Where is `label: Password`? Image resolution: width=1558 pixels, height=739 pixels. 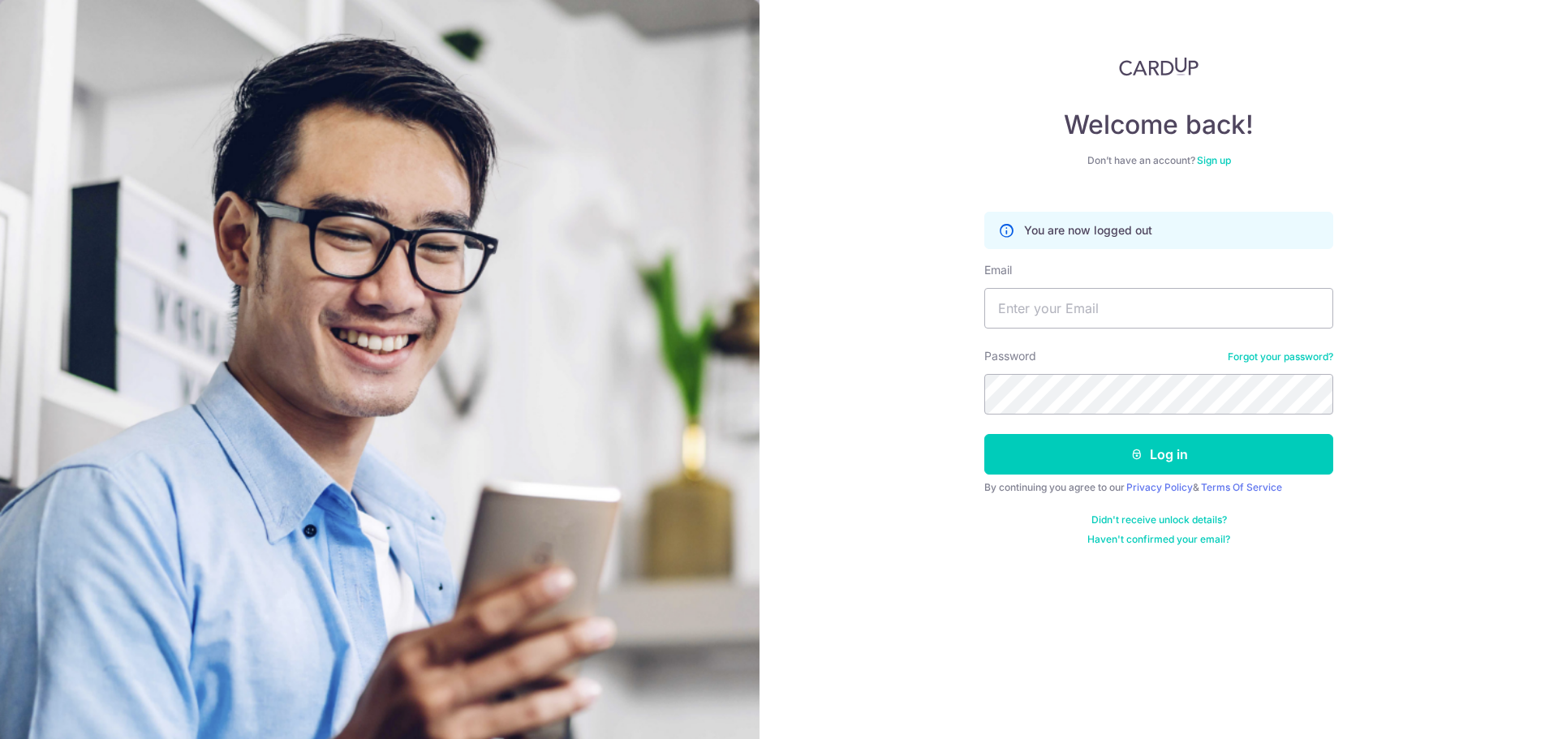
label: Password is located at coordinates (1011, 356).